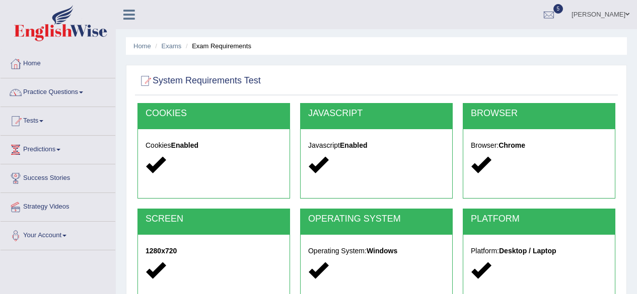 The height and width of the screenshot is (294, 637). What do you see at coordinates (376, 114) in the screenshot?
I see `h2: JAVASCRIPT` at bounding box center [376, 114].